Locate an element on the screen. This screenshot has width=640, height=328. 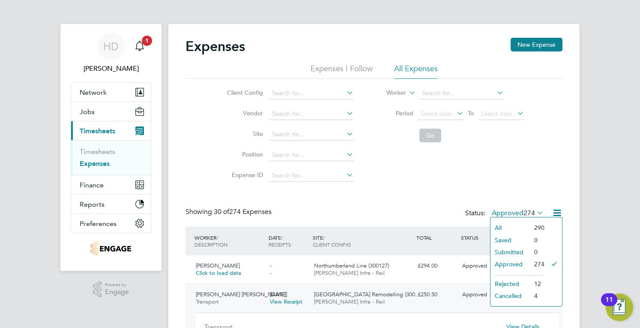
span: 274 is located at coordinates (529, 213).